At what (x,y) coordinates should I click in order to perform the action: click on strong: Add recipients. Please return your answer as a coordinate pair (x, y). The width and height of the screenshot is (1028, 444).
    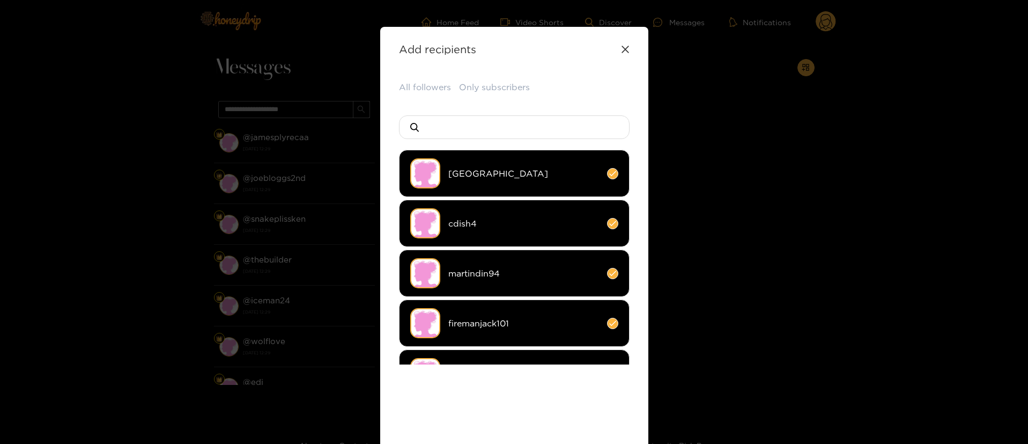
    Looking at the image, I should click on (438, 49).